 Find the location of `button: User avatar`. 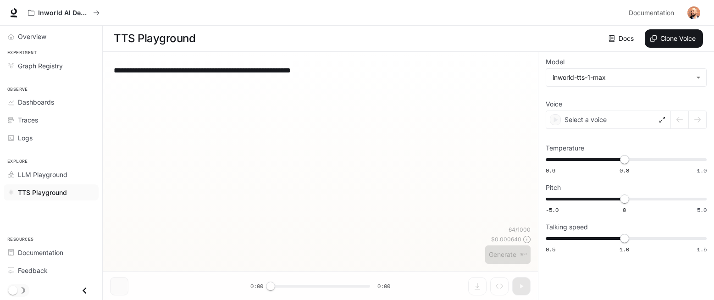

button: User avatar is located at coordinates (693, 13).